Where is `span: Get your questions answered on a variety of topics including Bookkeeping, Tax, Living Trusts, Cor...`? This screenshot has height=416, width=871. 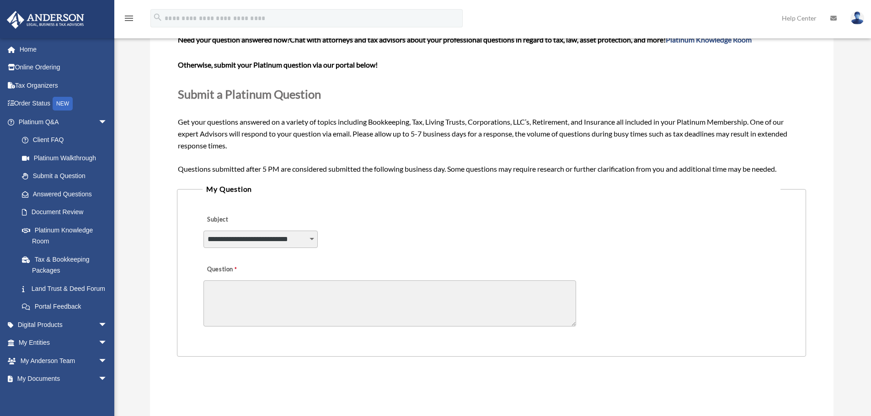
span: Get your questions answered on a variety of topics including Bookkeeping, Tax, Living Trusts, Cor... is located at coordinates (491, 104).